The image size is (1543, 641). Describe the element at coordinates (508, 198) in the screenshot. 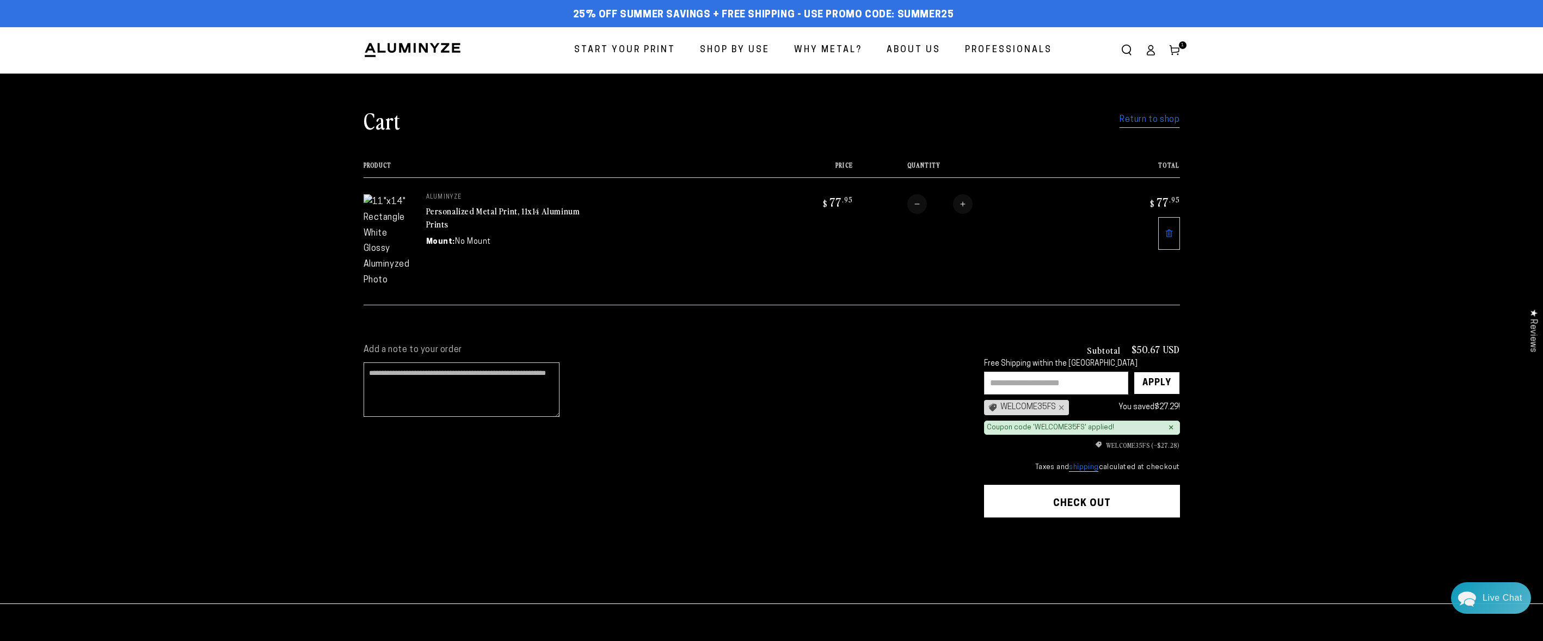

I see `p: aluminyze` at that location.